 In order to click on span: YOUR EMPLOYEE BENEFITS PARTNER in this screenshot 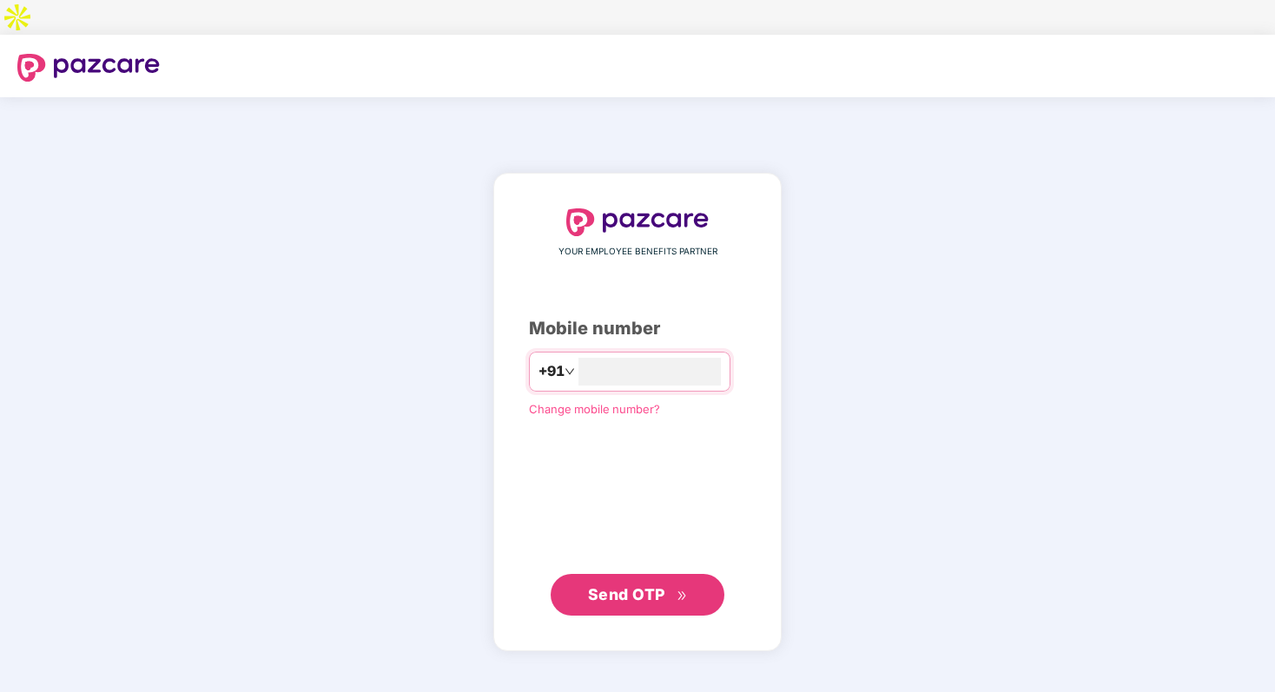, I will do `click(637, 252)`.